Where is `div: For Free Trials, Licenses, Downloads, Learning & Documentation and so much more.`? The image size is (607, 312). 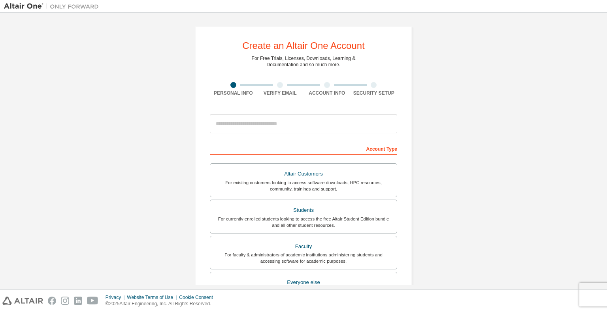
div: For Free Trials, Licenses, Downloads, Learning & Documentation and so much more. is located at coordinates (303, 62).